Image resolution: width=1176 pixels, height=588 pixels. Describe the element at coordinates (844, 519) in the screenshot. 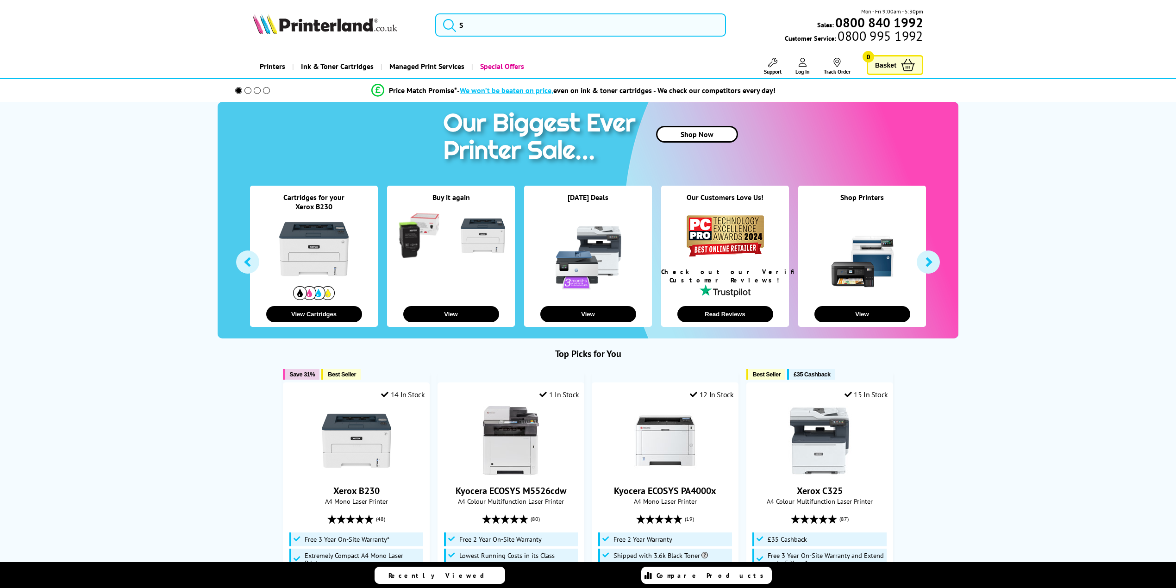

I see `span: (87)` at that location.